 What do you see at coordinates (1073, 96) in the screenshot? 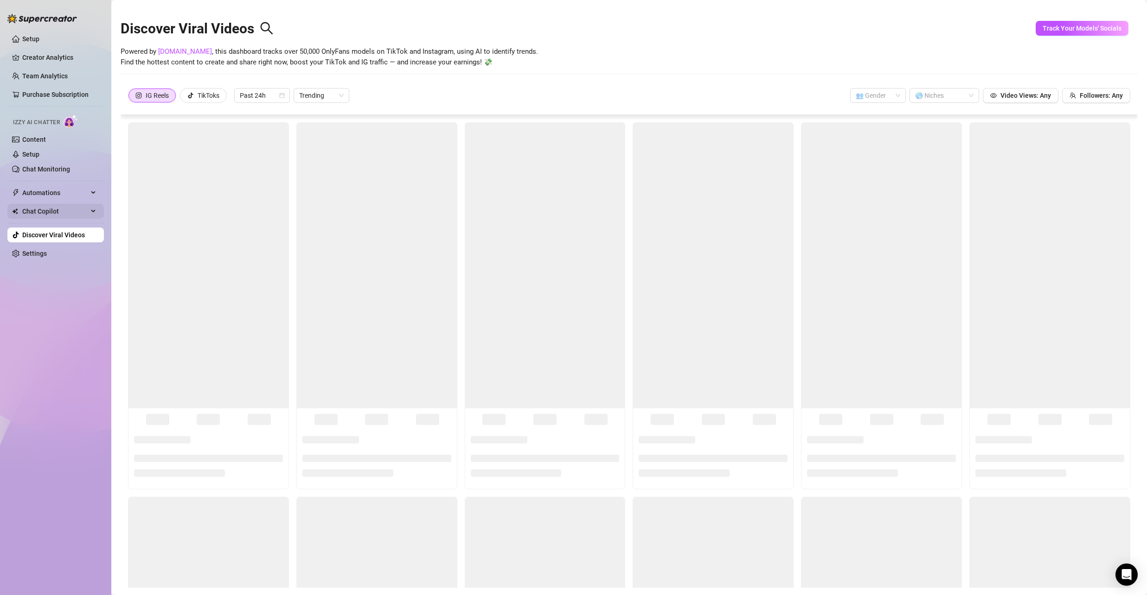
I see `span: team` at bounding box center [1073, 96].